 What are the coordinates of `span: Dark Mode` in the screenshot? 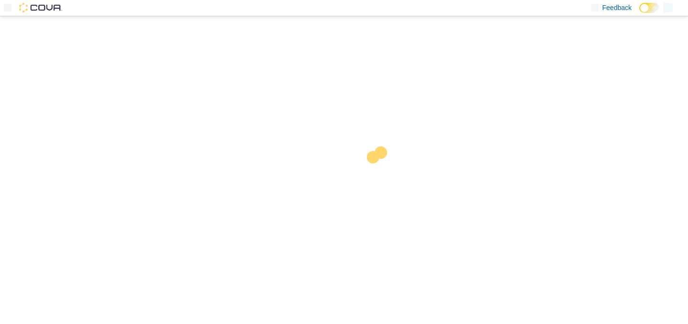 It's located at (639, 13).